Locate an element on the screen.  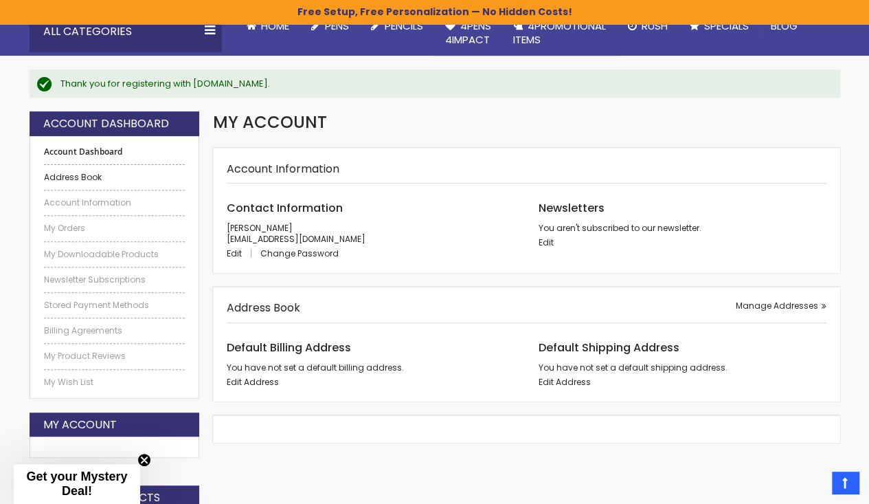
address: You have not set a default shipping address. is located at coordinates (682, 368).